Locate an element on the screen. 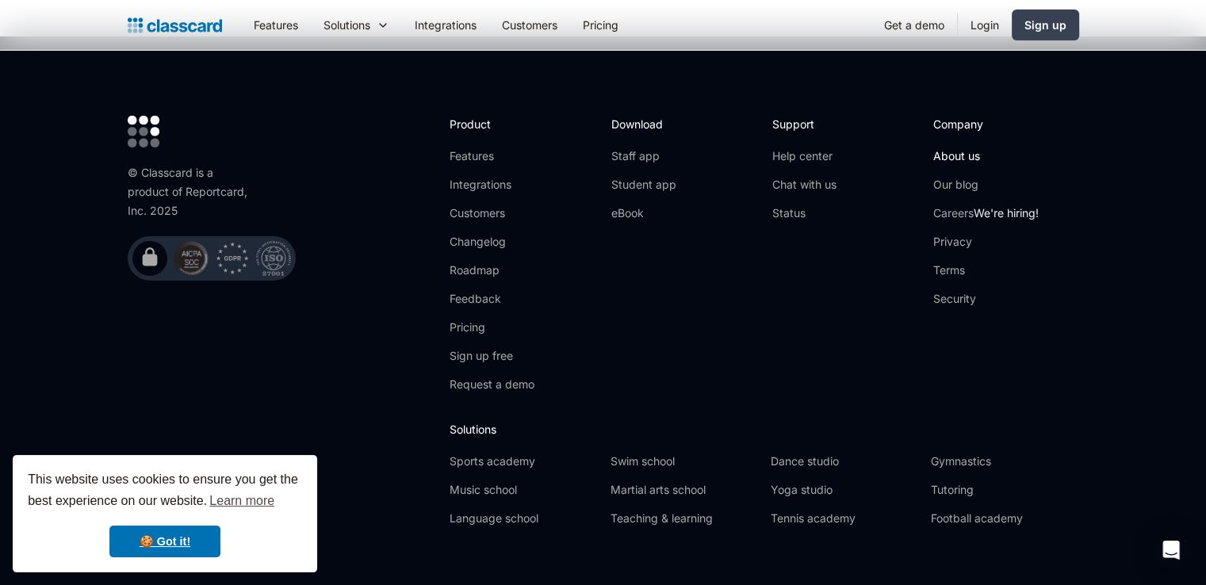 Image resolution: width=1206 pixels, height=585 pixels. a: Music school is located at coordinates (523, 490).